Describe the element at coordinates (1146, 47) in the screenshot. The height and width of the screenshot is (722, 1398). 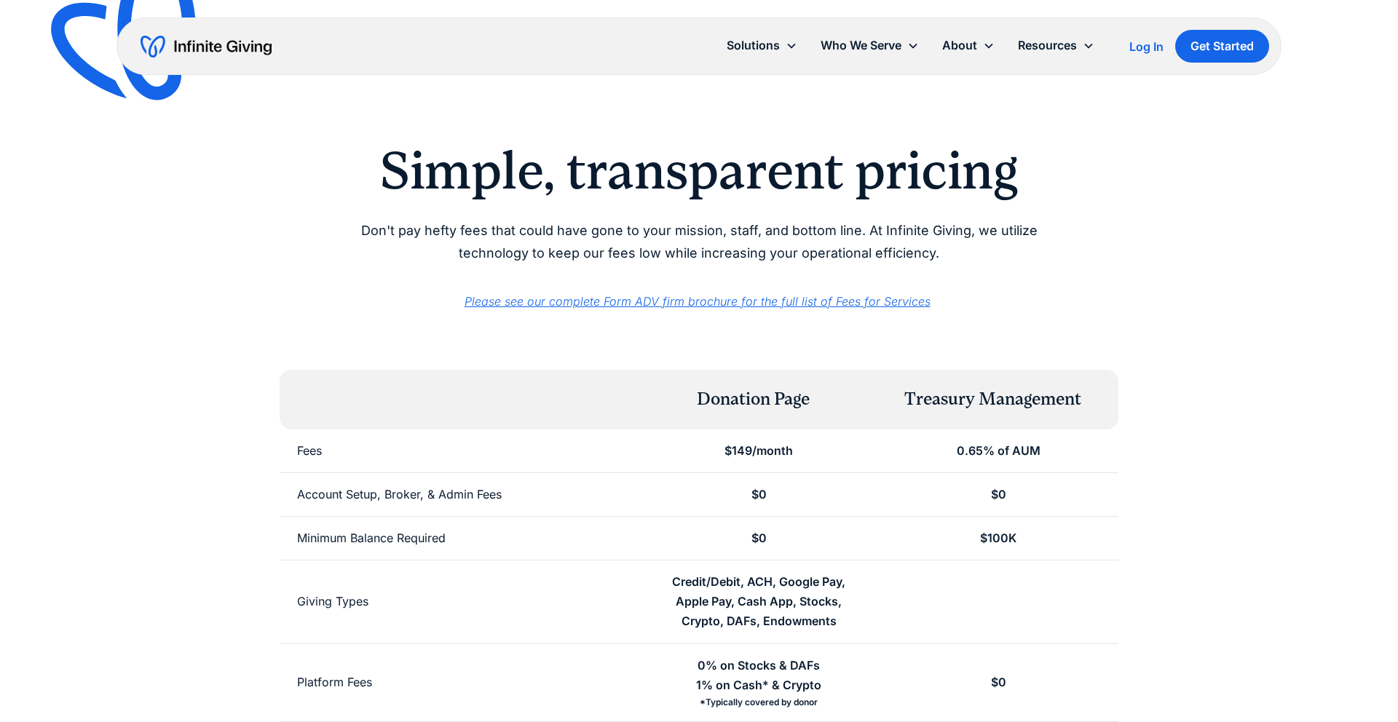
I see `div: Log In` at that location.